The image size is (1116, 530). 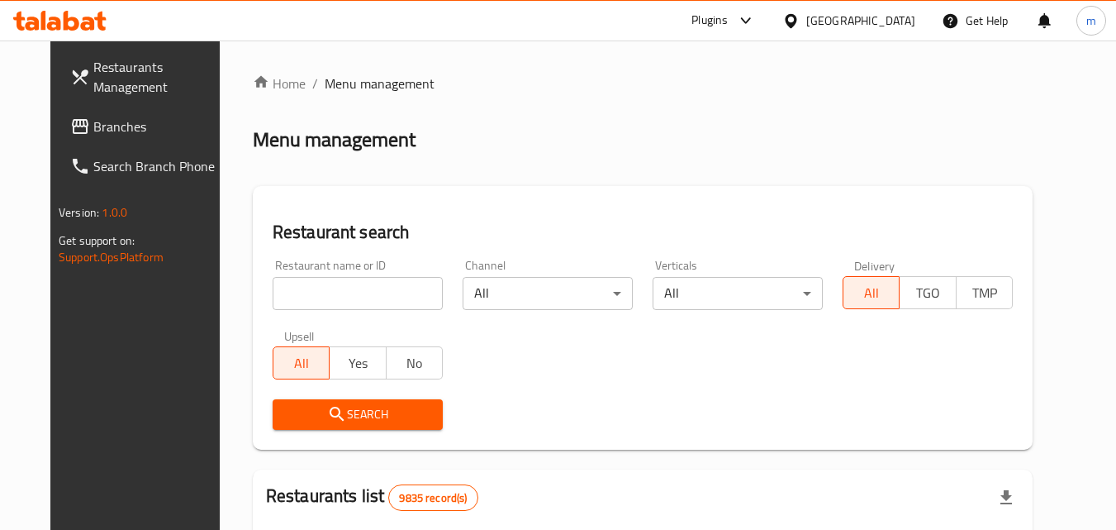 What do you see at coordinates (279, 83) in the screenshot?
I see `a: Home` at bounding box center [279, 83].